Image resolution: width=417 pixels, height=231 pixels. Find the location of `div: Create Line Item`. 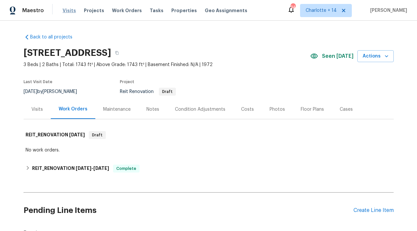

div: Create Line Item is located at coordinates (374, 210).